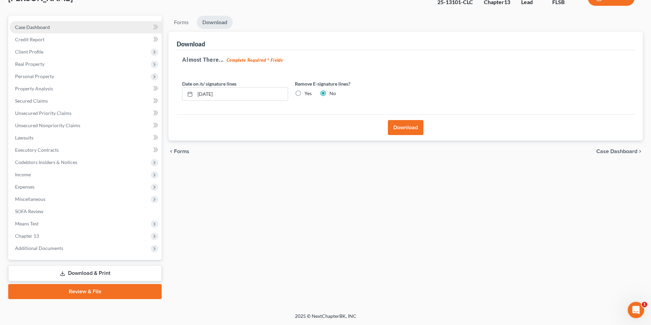 The width and height of the screenshot is (651, 325). Describe the element at coordinates (29, 52) in the screenshot. I see `span: Client Profile` at that location.